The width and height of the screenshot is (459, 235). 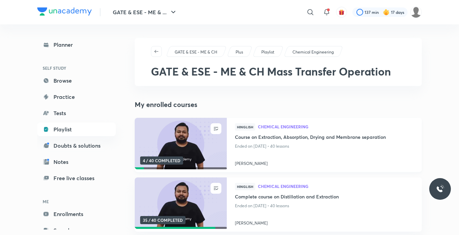 I want to click on a: GATE & ESE - ME & CH, so click(x=196, y=52).